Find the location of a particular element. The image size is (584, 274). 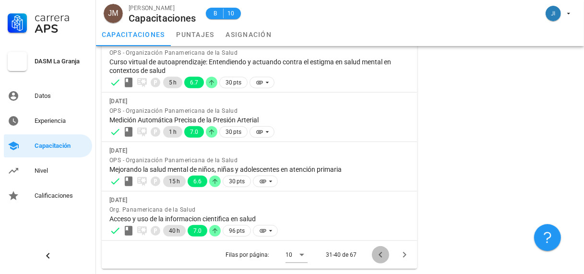

div: DASM La Granja is located at coordinates (61, 61).